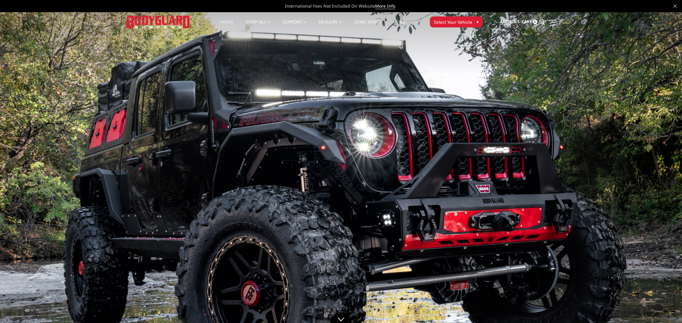 This screenshot has height=323, width=682. What do you see at coordinates (526, 22) in the screenshot?
I see `span: Cart` at bounding box center [526, 22].